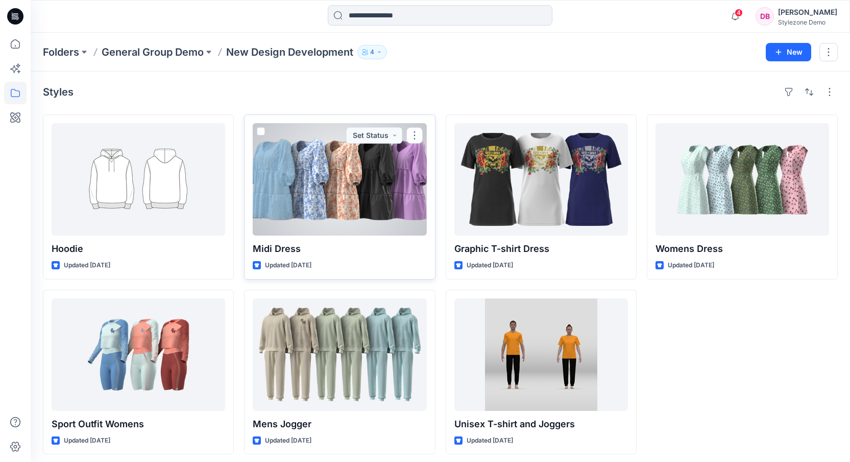  I want to click on div: Stylezone Demo, so click(808, 22).